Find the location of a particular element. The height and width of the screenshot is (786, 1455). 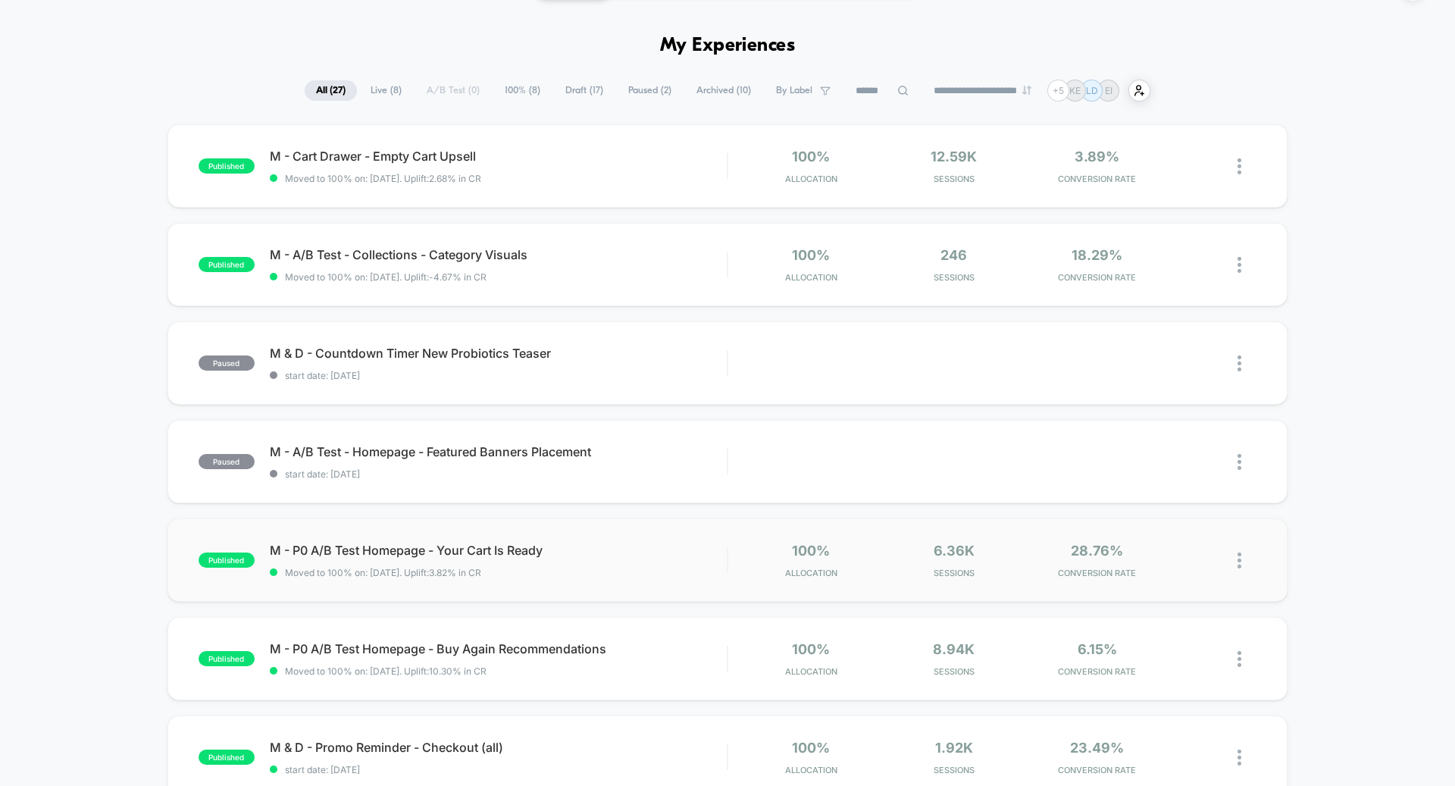

span: 3.89% is located at coordinates (1097, 156).